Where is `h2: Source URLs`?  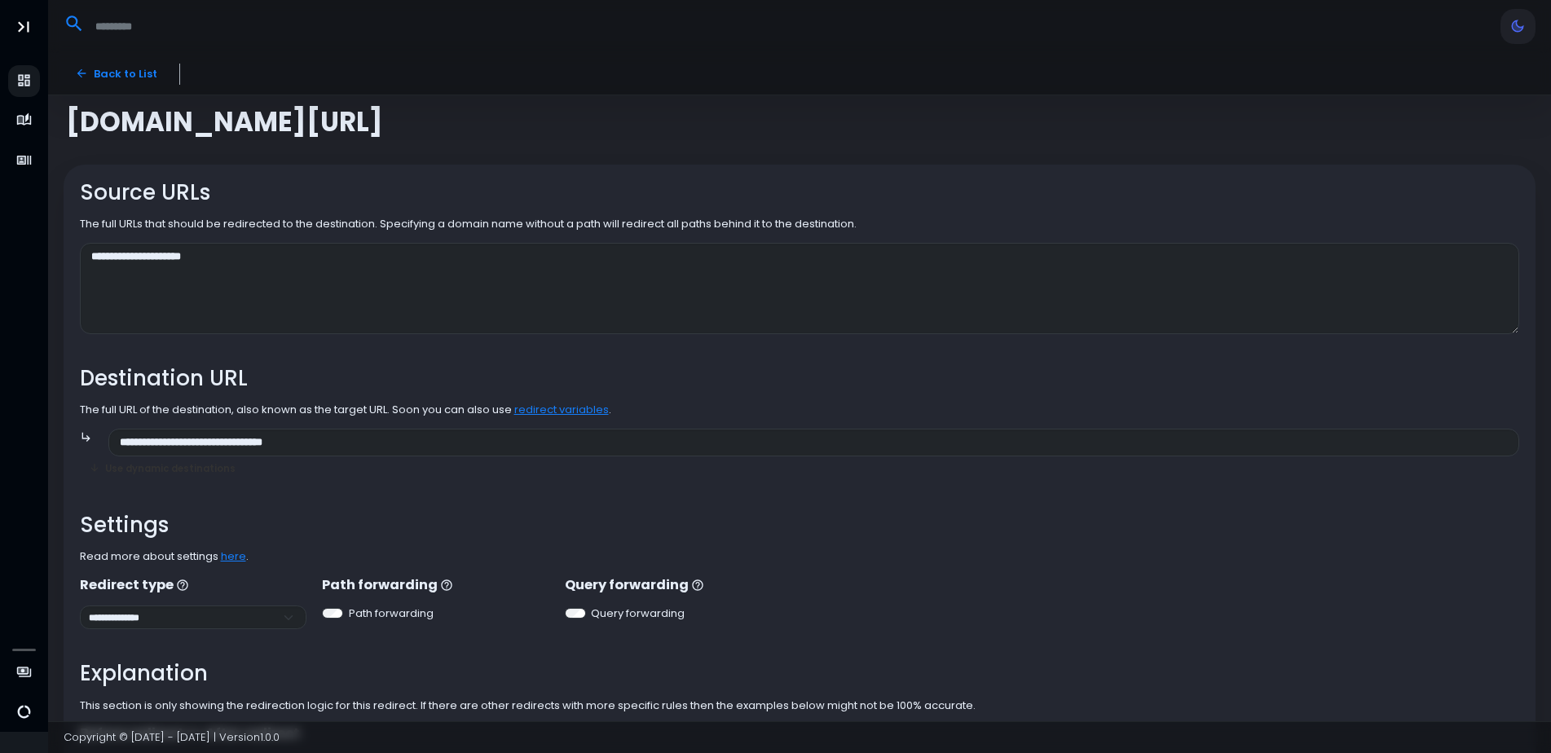
h2: Source URLs is located at coordinates (800, 192).